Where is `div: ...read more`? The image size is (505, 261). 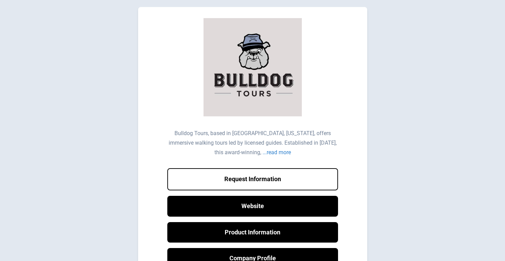 div: ...read more is located at coordinates (276, 152).